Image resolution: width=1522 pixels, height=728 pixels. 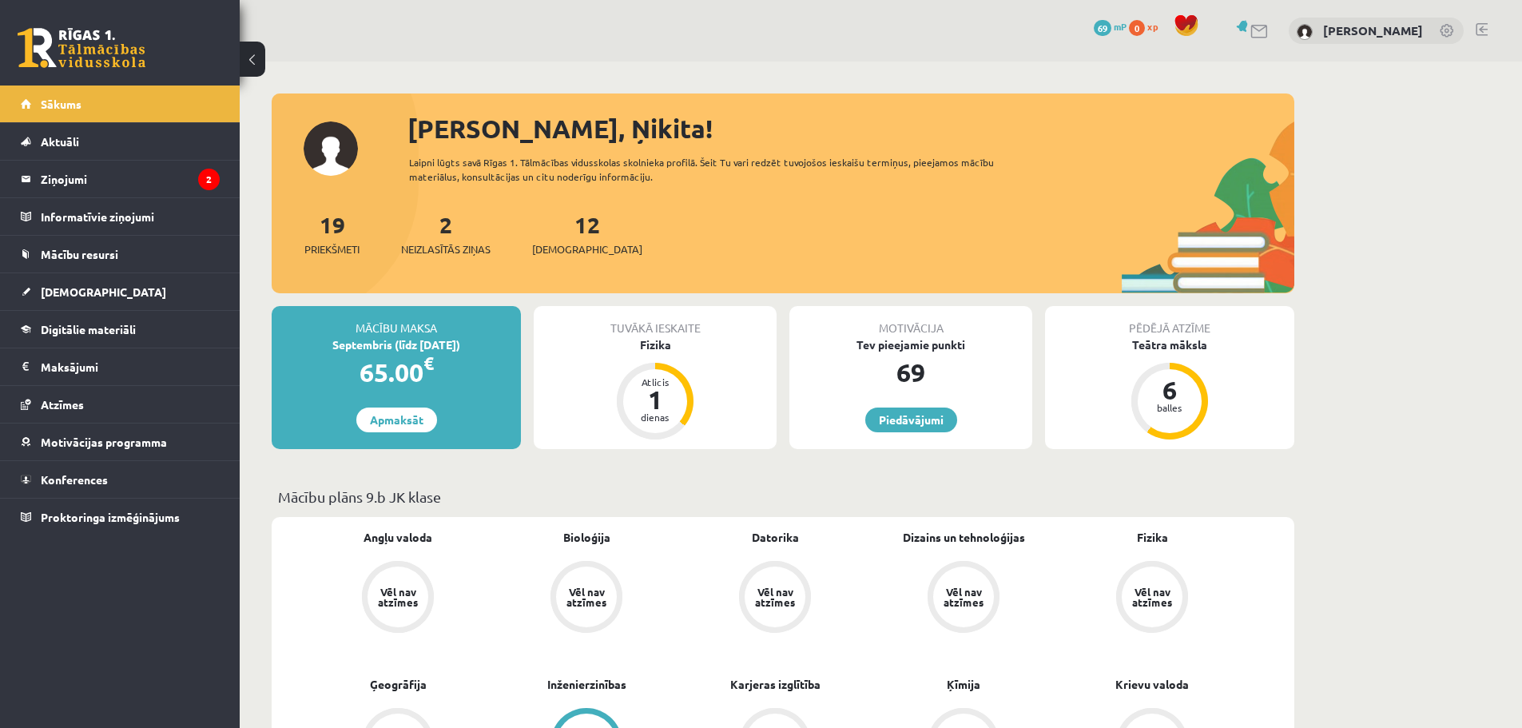 I want to click on a: 69 mP, so click(x=1110, y=26).